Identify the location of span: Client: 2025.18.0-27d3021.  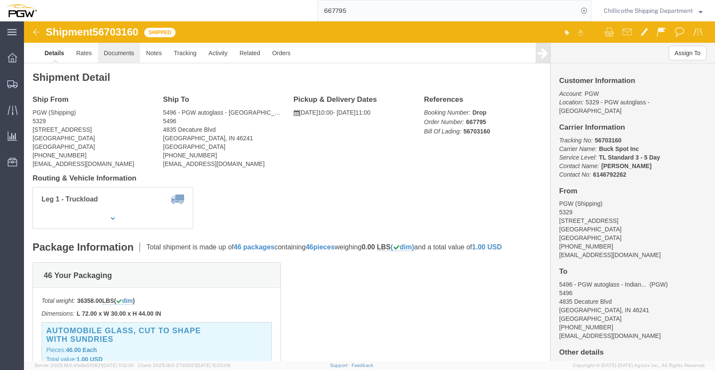
(184, 365).